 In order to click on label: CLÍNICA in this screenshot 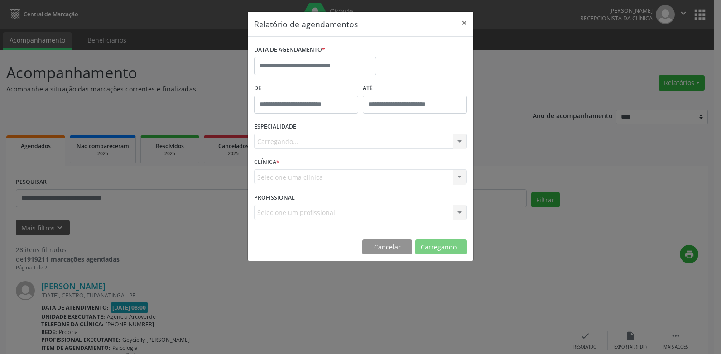, I will do `click(267, 162)`.